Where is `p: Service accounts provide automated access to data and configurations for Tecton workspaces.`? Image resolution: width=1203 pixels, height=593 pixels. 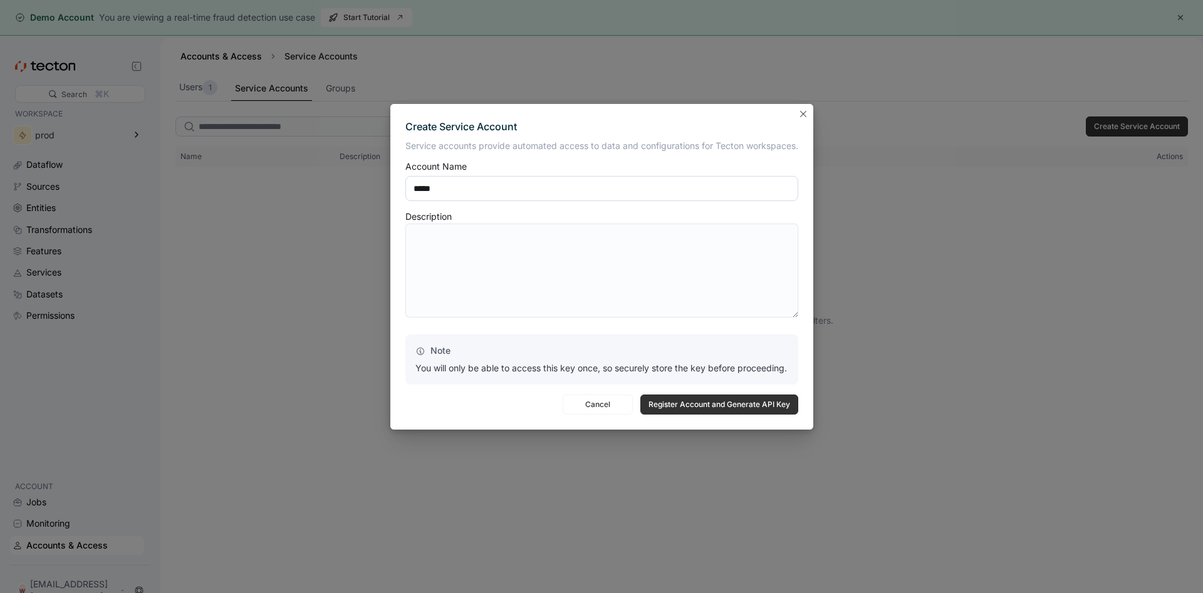
p: Service accounts provide automated access to data and configurations for Tecton workspaces. is located at coordinates (601, 146).